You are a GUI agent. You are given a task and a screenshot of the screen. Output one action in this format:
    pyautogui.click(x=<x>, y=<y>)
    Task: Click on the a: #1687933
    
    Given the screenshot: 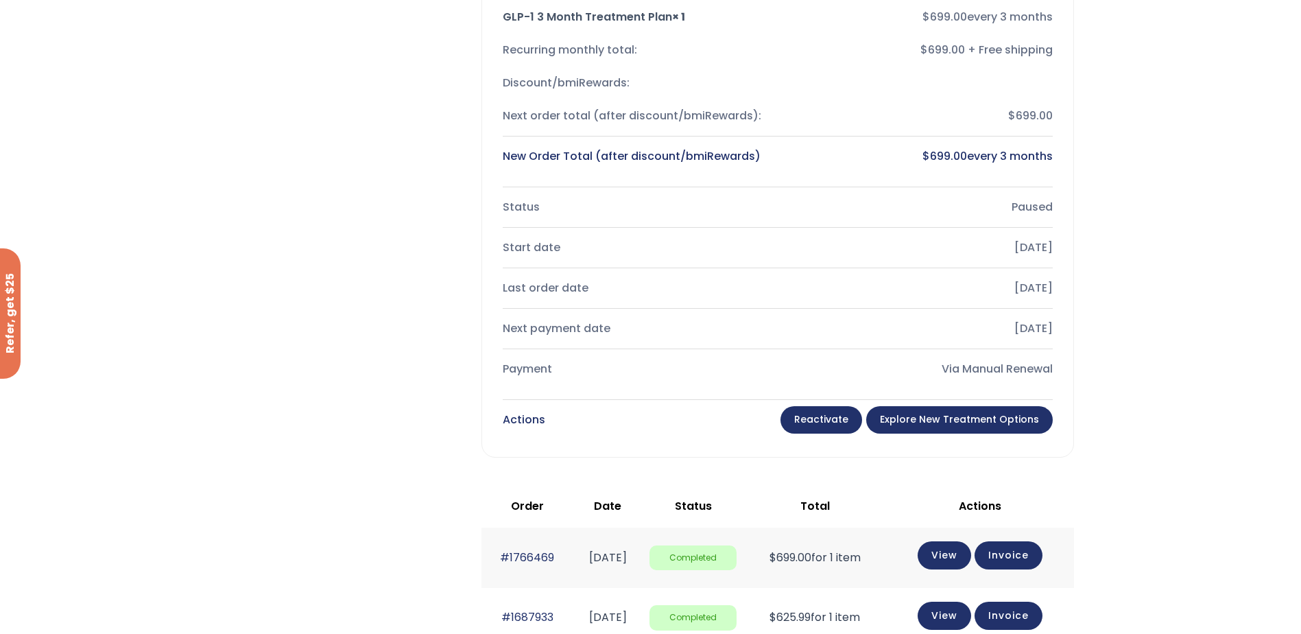 What is the action you would take?
    pyautogui.click(x=527, y=617)
    